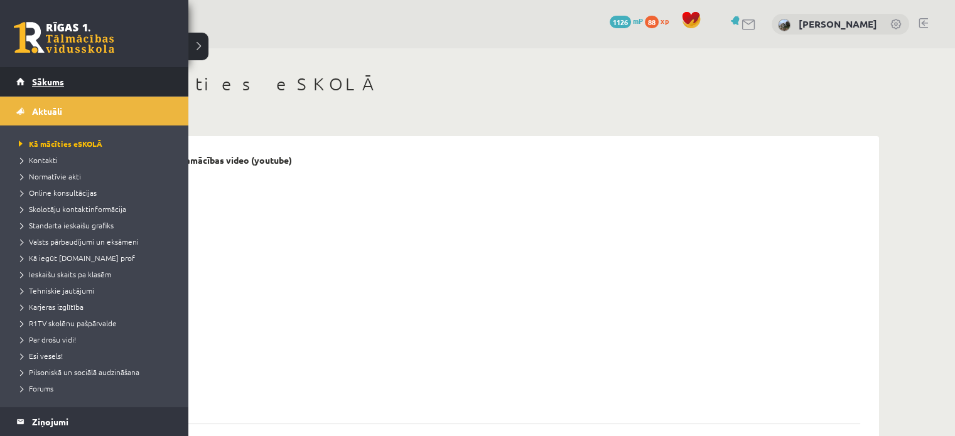 The image size is (955, 436). Describe the element at coordinates (95, 340) in the screenshot. I see `a: Par drošu vidi!` at that location.